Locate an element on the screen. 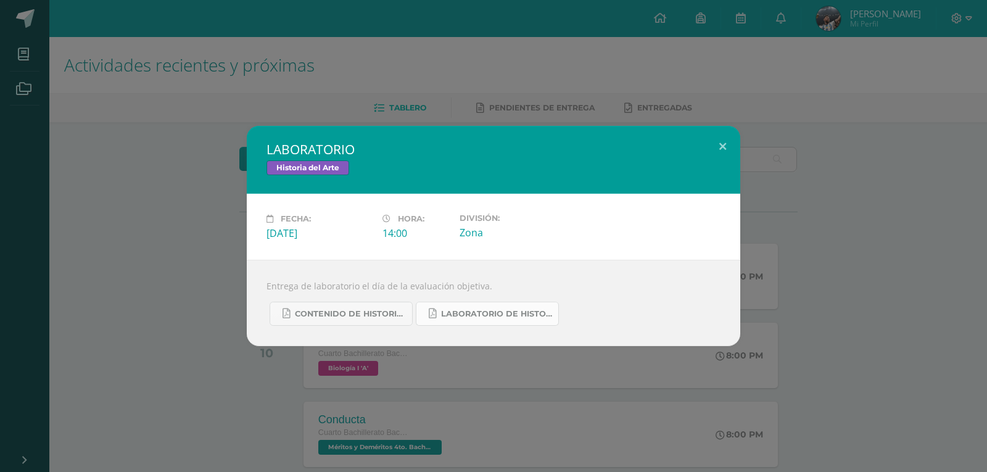 This screenshot has height=472, width=987. div: 14:00 is located at coordinates (416, 233).